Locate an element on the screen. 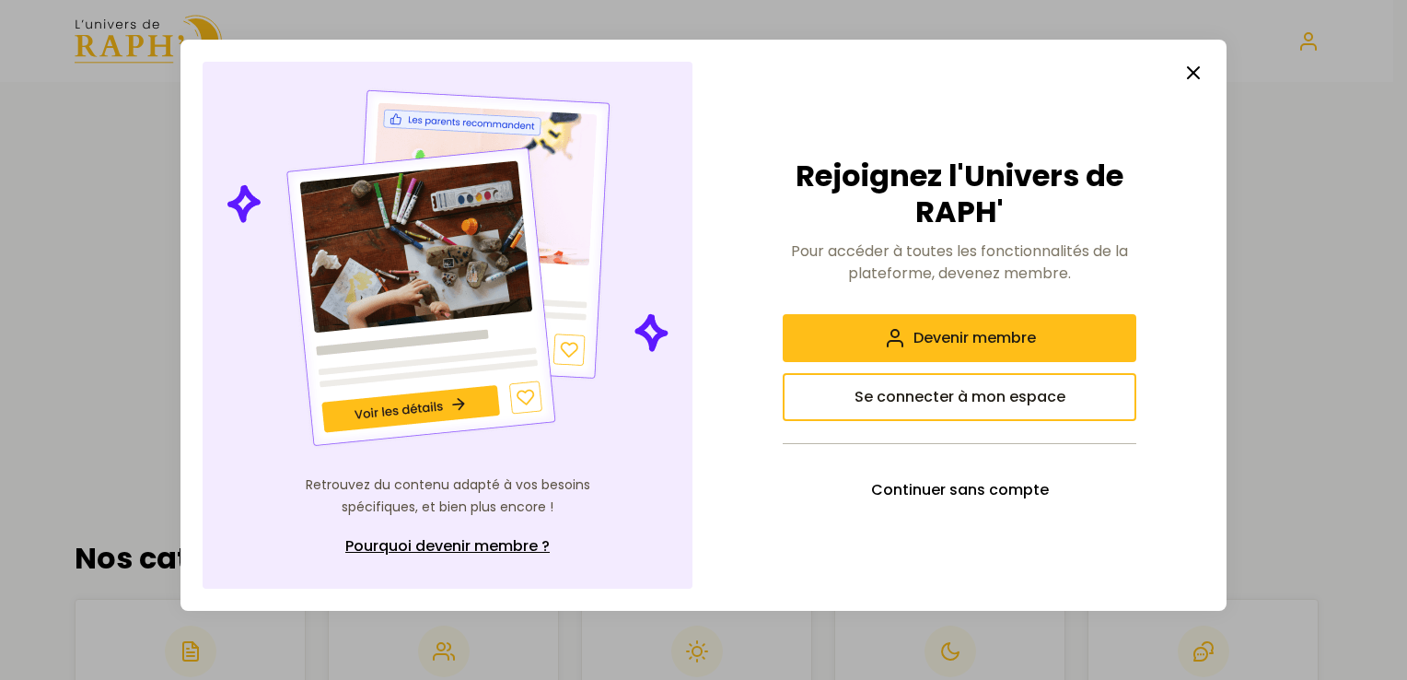 Image resolution: width=1407 pixels, height=680 pixels. span: Se connecter à mon espace is located at coordinates (960, 397).